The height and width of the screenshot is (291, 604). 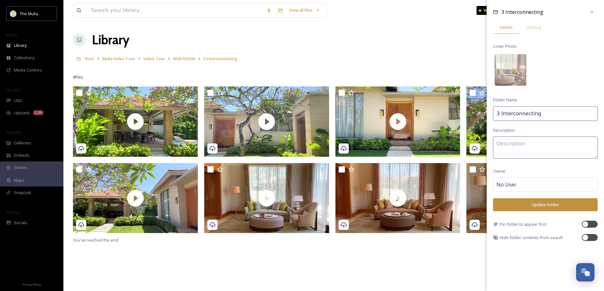 I want to click on h1: Library, so click(x=111, y=40).